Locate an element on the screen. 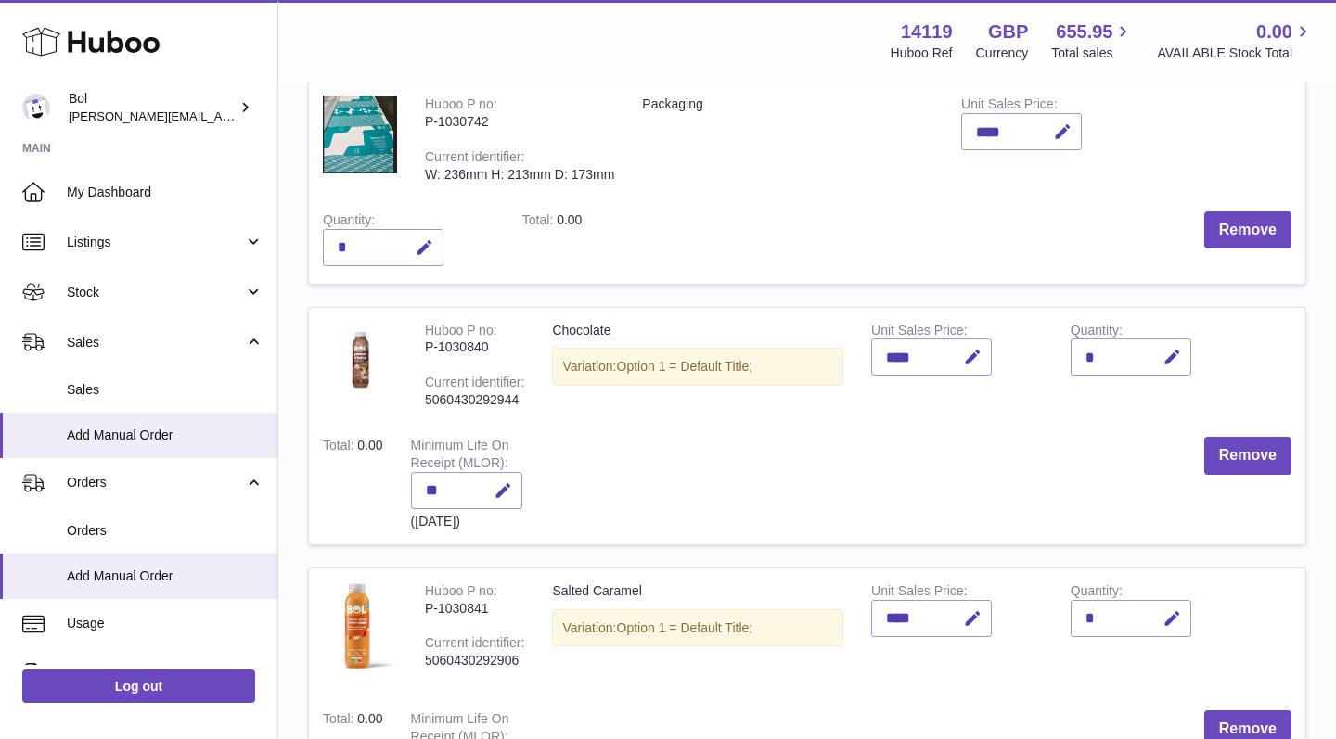 Image resolution: width=1336 pixels, height=739 pixels. span: Usage is located at coordinates (165, 623).